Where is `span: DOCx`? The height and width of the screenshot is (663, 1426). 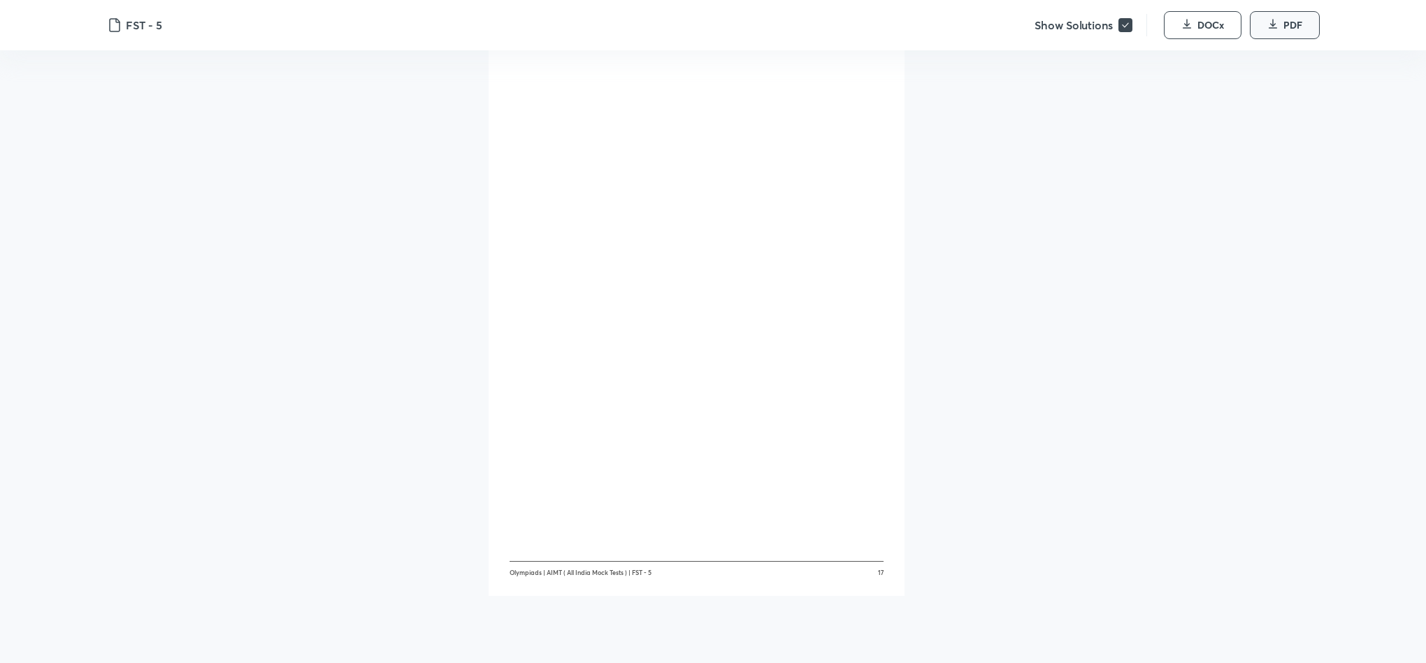 span: DOCx is located at coordinates (1211, 25).